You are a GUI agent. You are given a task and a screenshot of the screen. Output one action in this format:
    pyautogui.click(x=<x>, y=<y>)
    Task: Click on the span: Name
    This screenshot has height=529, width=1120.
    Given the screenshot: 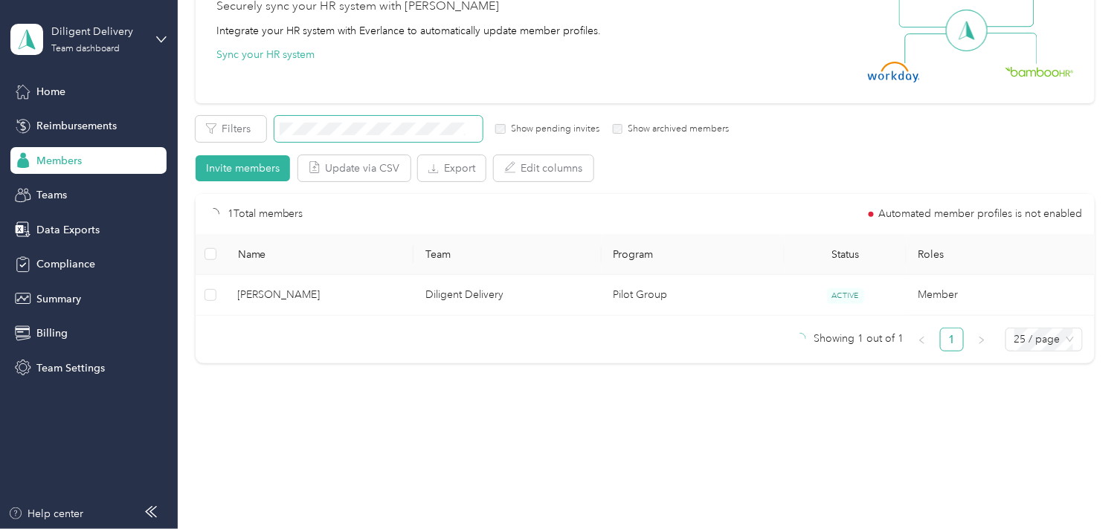 What is the action you would take?
    pyautogui.click(x=320, y=254)
    